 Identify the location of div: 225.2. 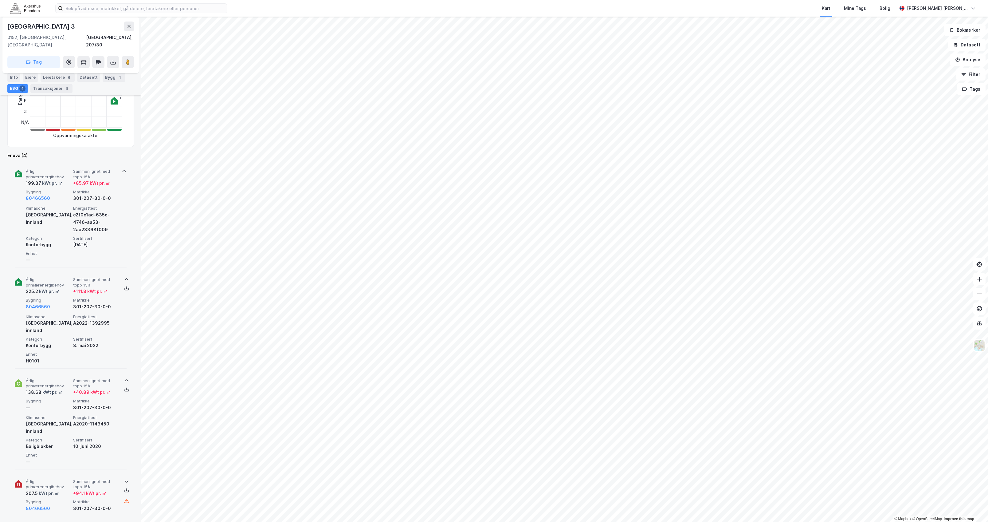
(42, 291).